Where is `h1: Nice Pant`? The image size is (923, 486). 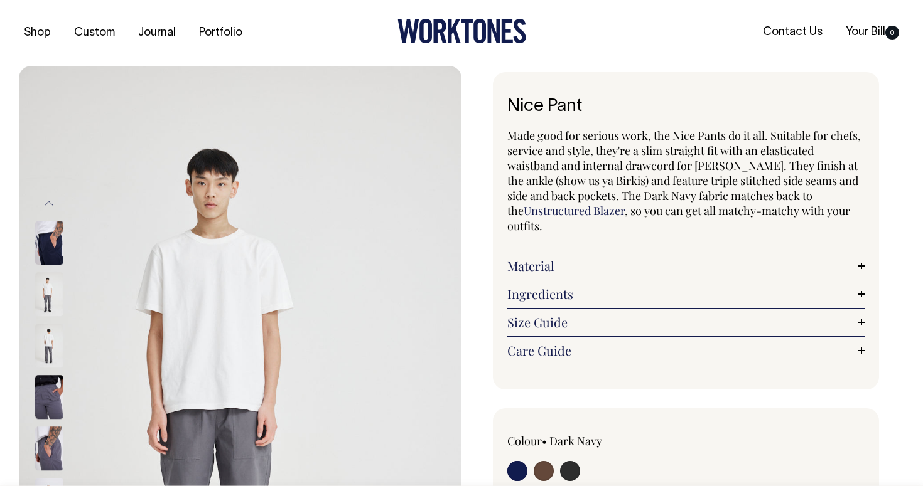 h1: Nice Pant is located at coordinates (685, 107).